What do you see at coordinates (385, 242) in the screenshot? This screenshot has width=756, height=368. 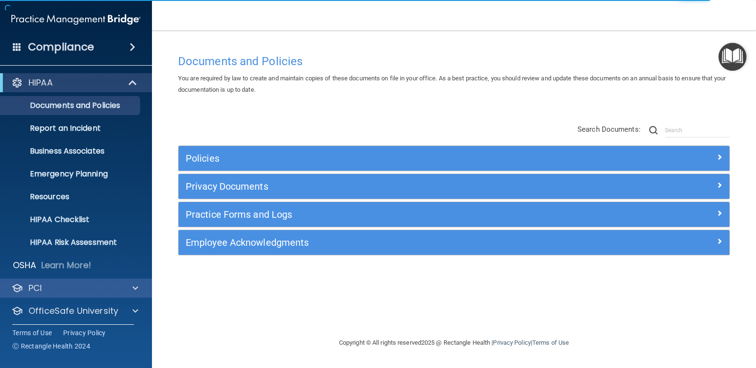 I see `h5: Employee Acknowledgments` at bounding box center [385, 242].